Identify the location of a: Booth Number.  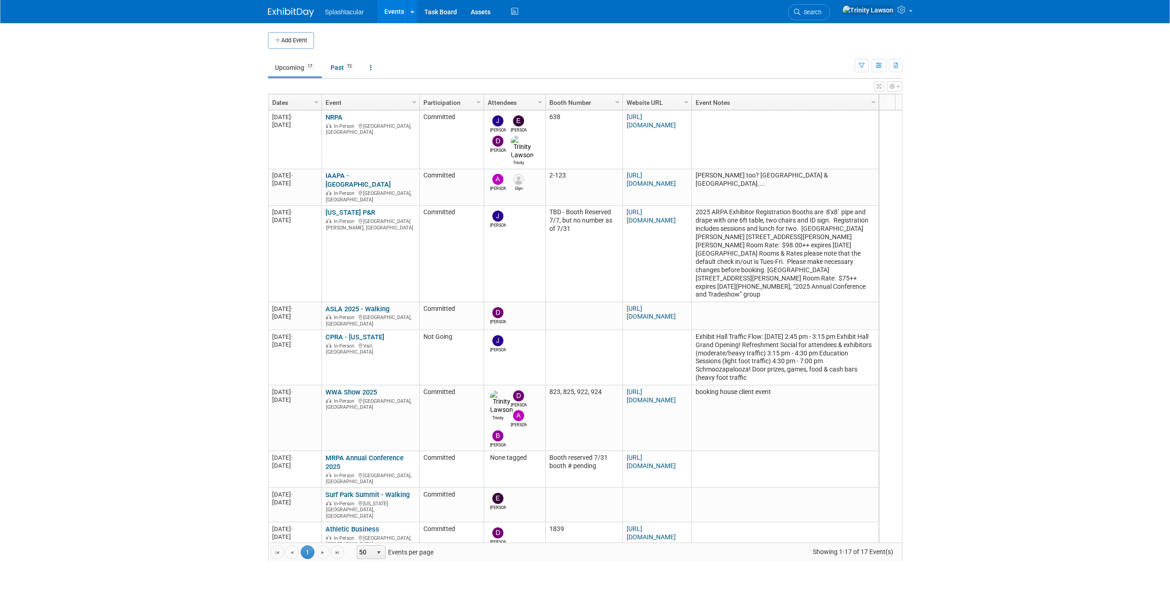
(583, 103).